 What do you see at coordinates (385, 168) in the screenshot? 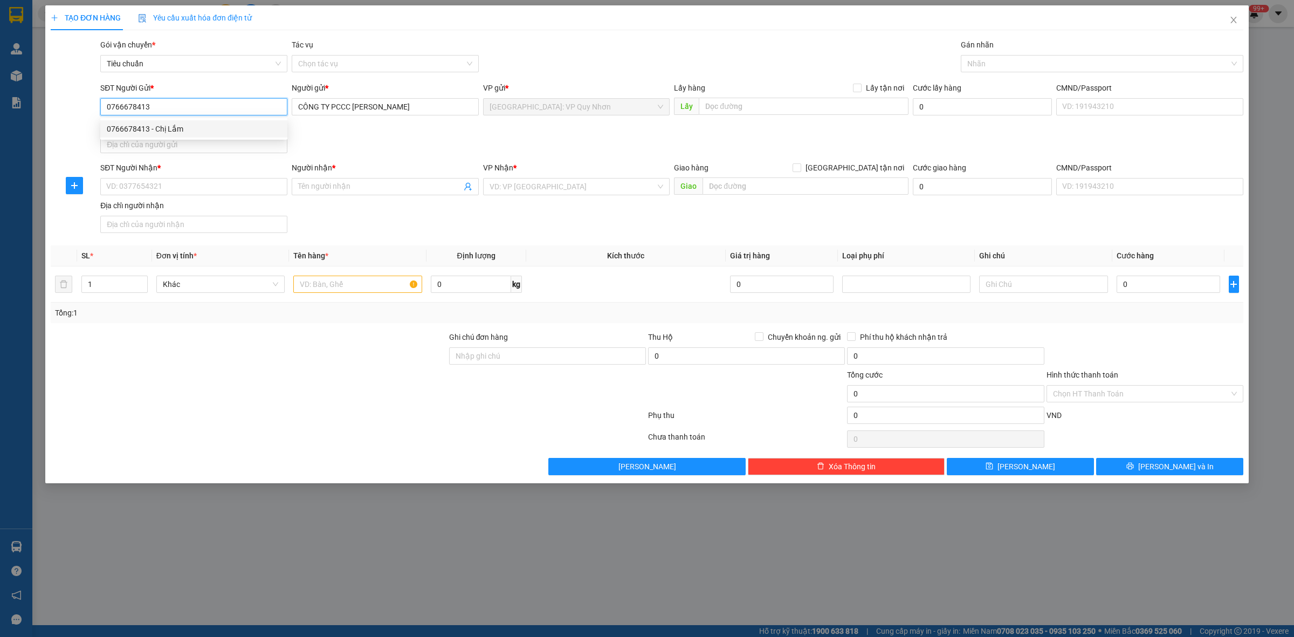
I see `div: Người nhận` at bounding box center [385, 168].